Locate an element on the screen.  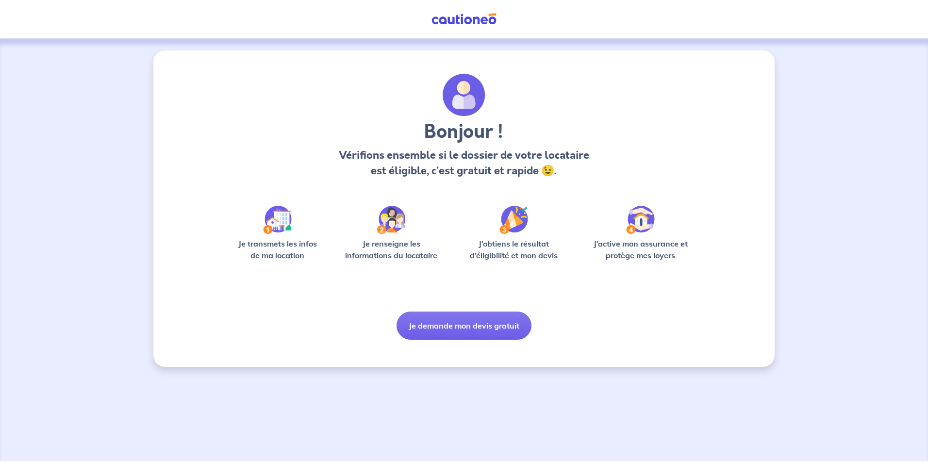
img: /static/c0a346edaed446bb123850d2d04ad552/Step-2.svg is located at coordinates (391, 220).